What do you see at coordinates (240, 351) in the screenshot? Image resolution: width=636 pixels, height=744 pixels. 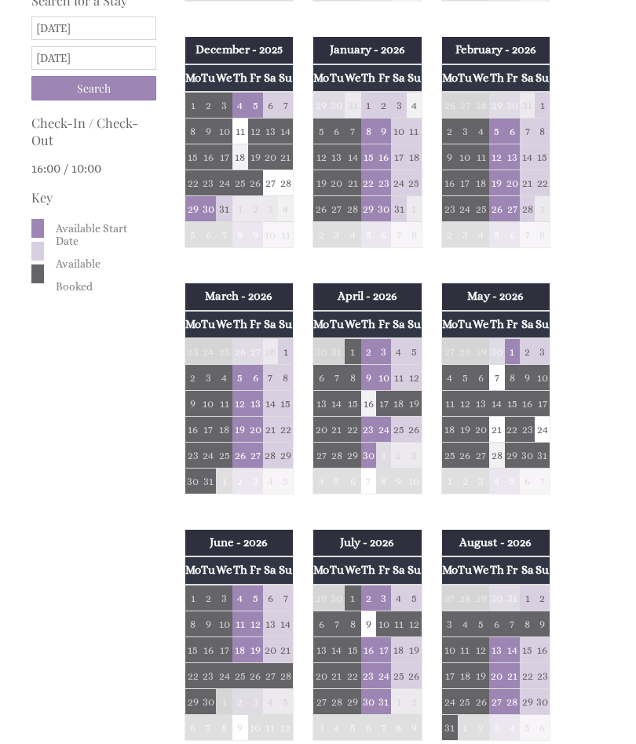 I see `td: 26` at bounding box center [240, 351].